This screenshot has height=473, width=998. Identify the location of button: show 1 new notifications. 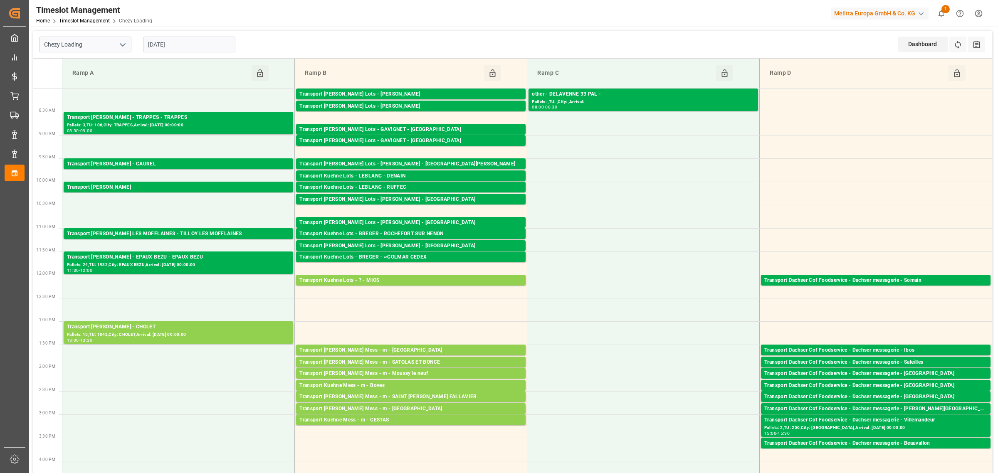
(941, 13).